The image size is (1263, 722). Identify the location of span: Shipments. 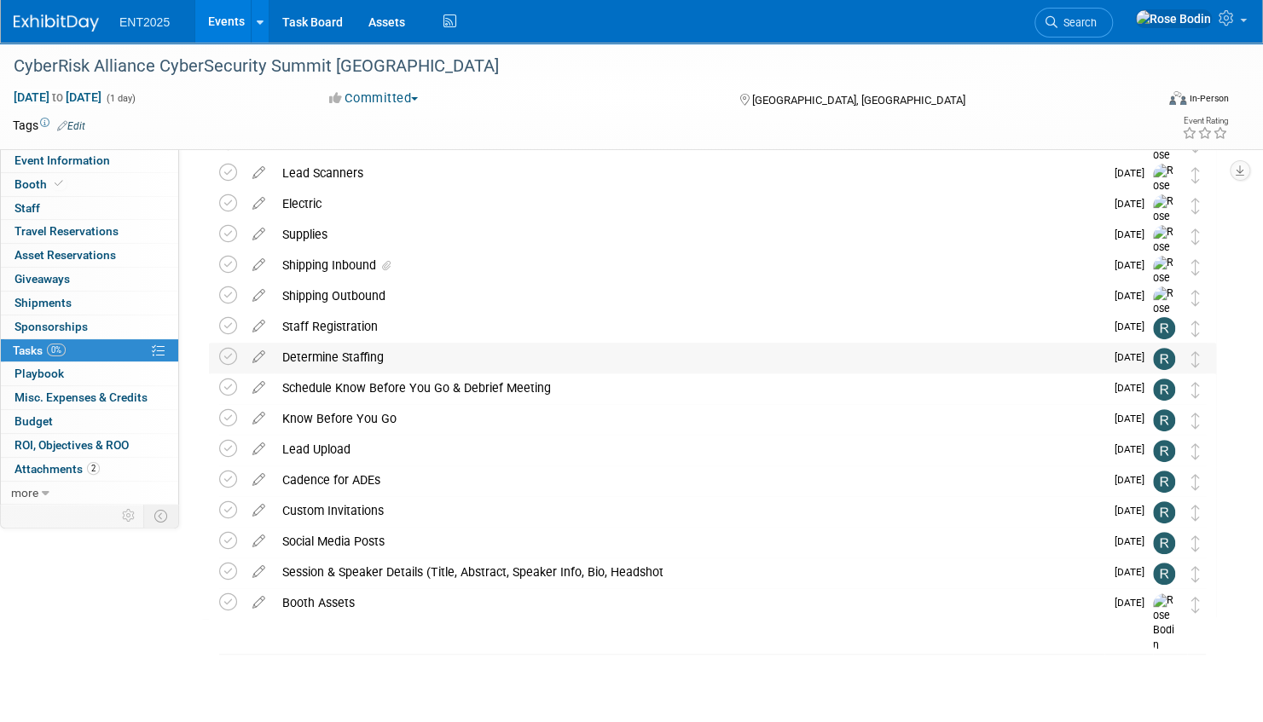
(43, 303).